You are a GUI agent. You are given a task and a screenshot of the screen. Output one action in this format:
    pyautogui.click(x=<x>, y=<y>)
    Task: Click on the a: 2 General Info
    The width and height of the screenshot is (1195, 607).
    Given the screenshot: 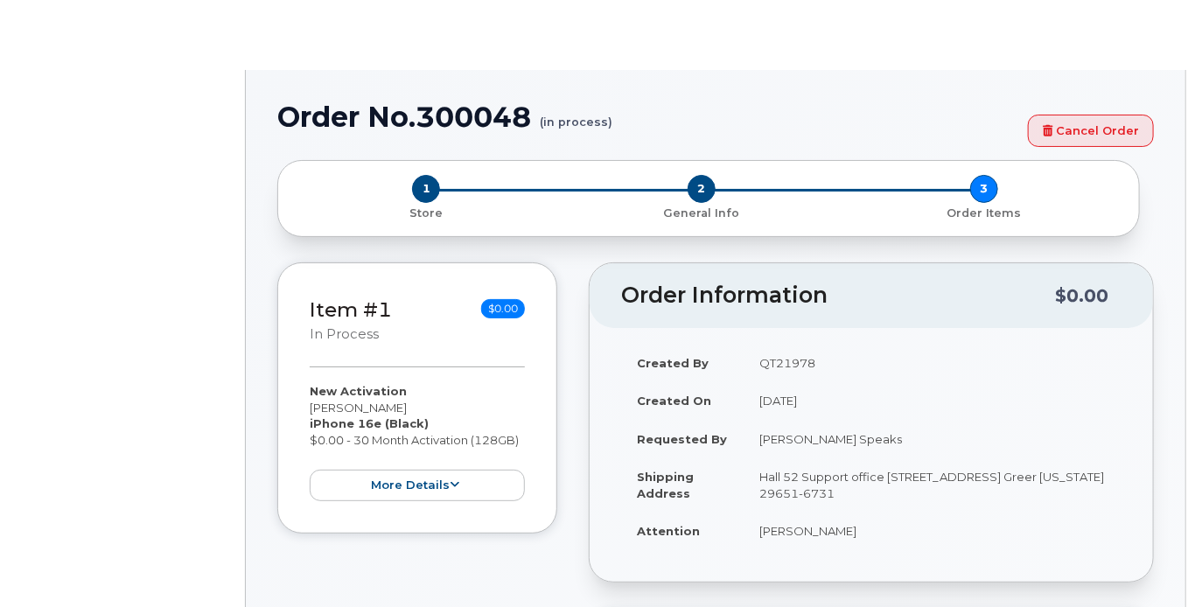 What is the action you would take?
    pyautogui.click(x=701, y=212)
    